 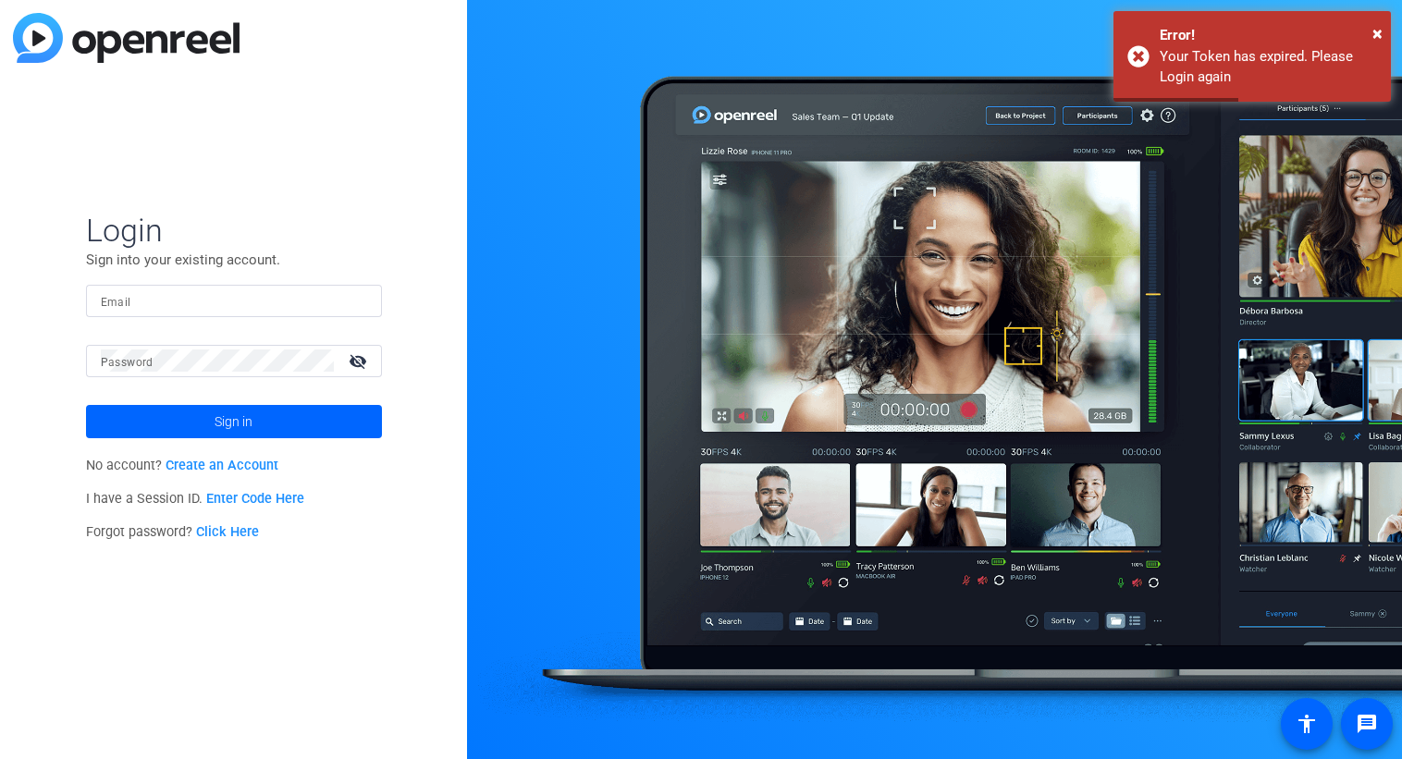 I want to click on span: Login, so click(x=234, y=230).